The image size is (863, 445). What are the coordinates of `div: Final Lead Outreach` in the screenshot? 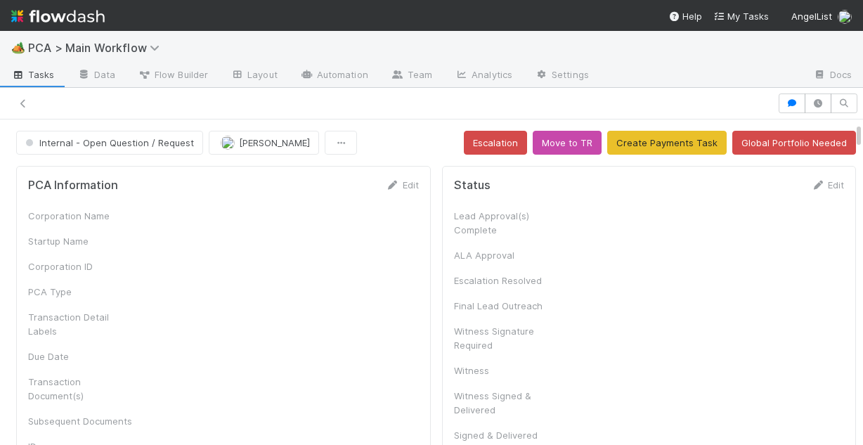 It's located at (507, 306).